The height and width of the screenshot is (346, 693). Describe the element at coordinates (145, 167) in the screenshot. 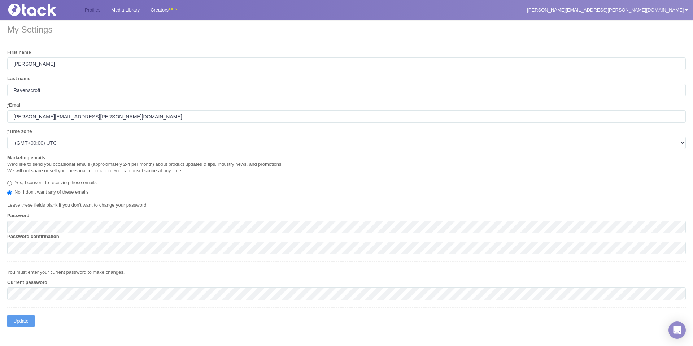

I see `div: We'd like to send you occasional emails (approximately 2-4 per month) about product updates & tip...` at that location.